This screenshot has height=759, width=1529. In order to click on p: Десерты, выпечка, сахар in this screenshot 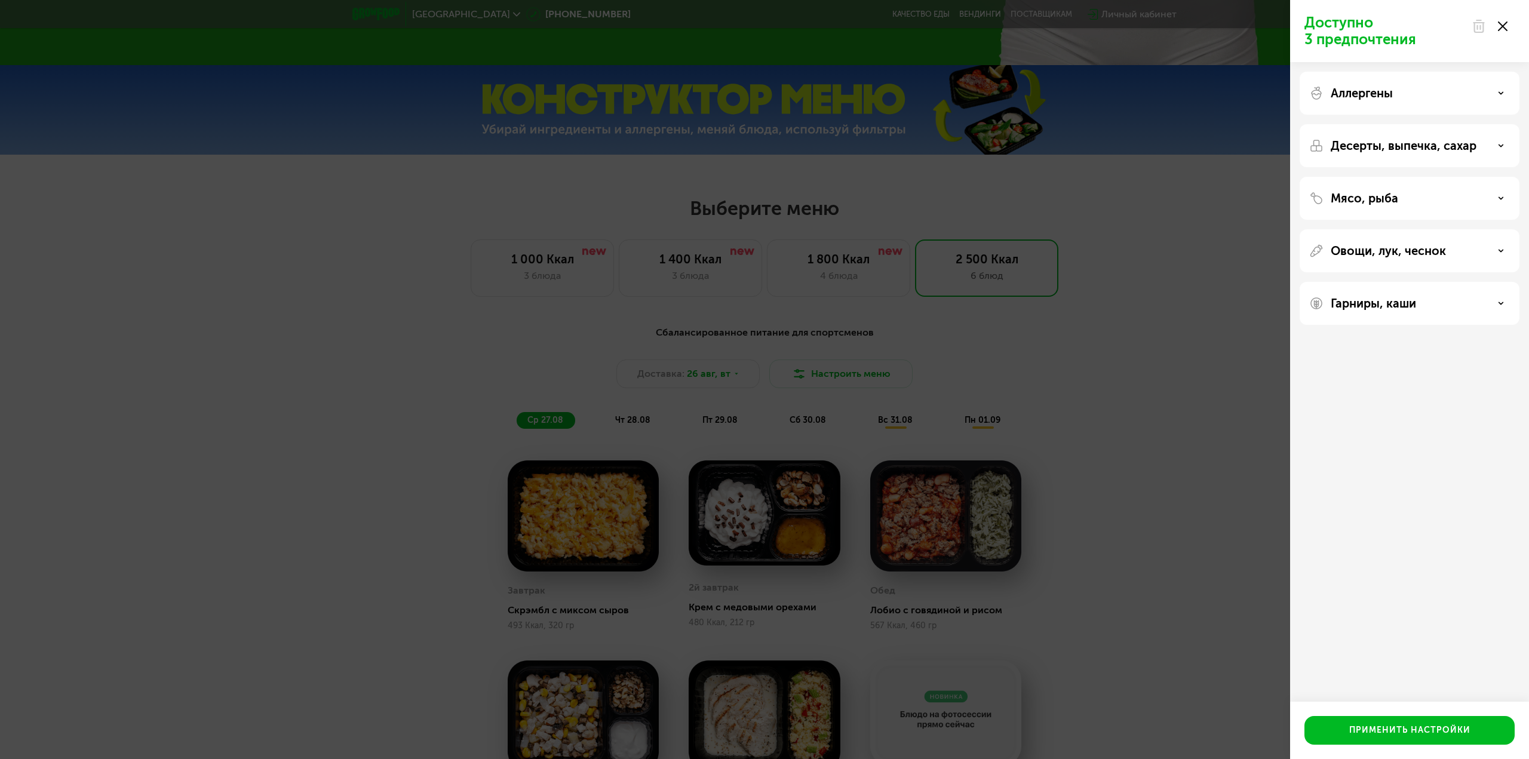, I will do `click(1403, 146)`.